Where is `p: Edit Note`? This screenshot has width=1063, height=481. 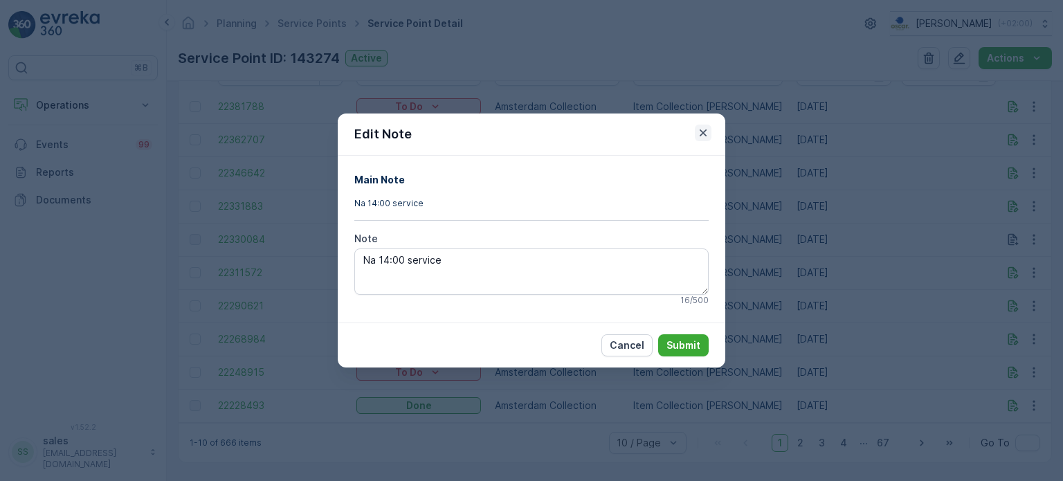
p: Edit Note is located at coordinates (383, 134).